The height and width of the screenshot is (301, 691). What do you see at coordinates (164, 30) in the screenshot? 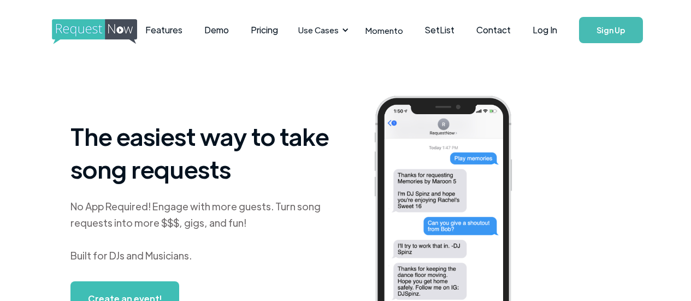
I see `a: Features` at bounding box center [164, 30].